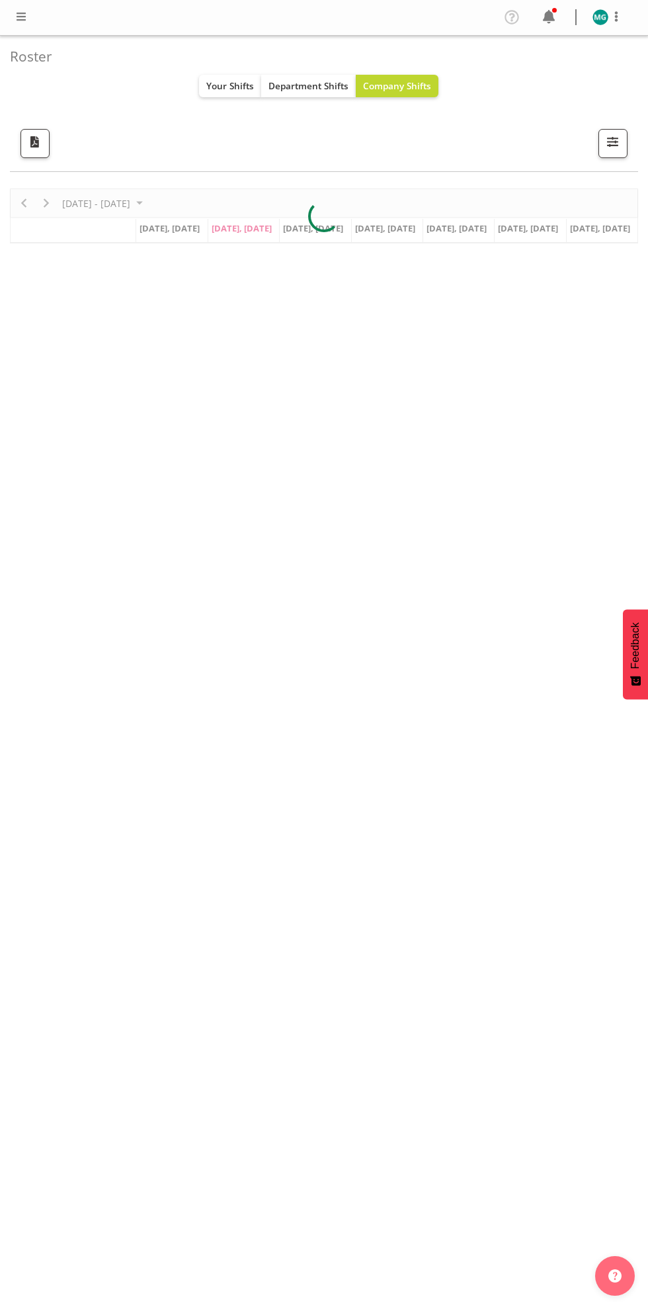 This screenshot has width=648, height=1309. What do you see at coordinates (35, 143) in the screenshot?
I see `button: Download a PDF of the roster according to the set date range.` at bounding box center [35, 143].